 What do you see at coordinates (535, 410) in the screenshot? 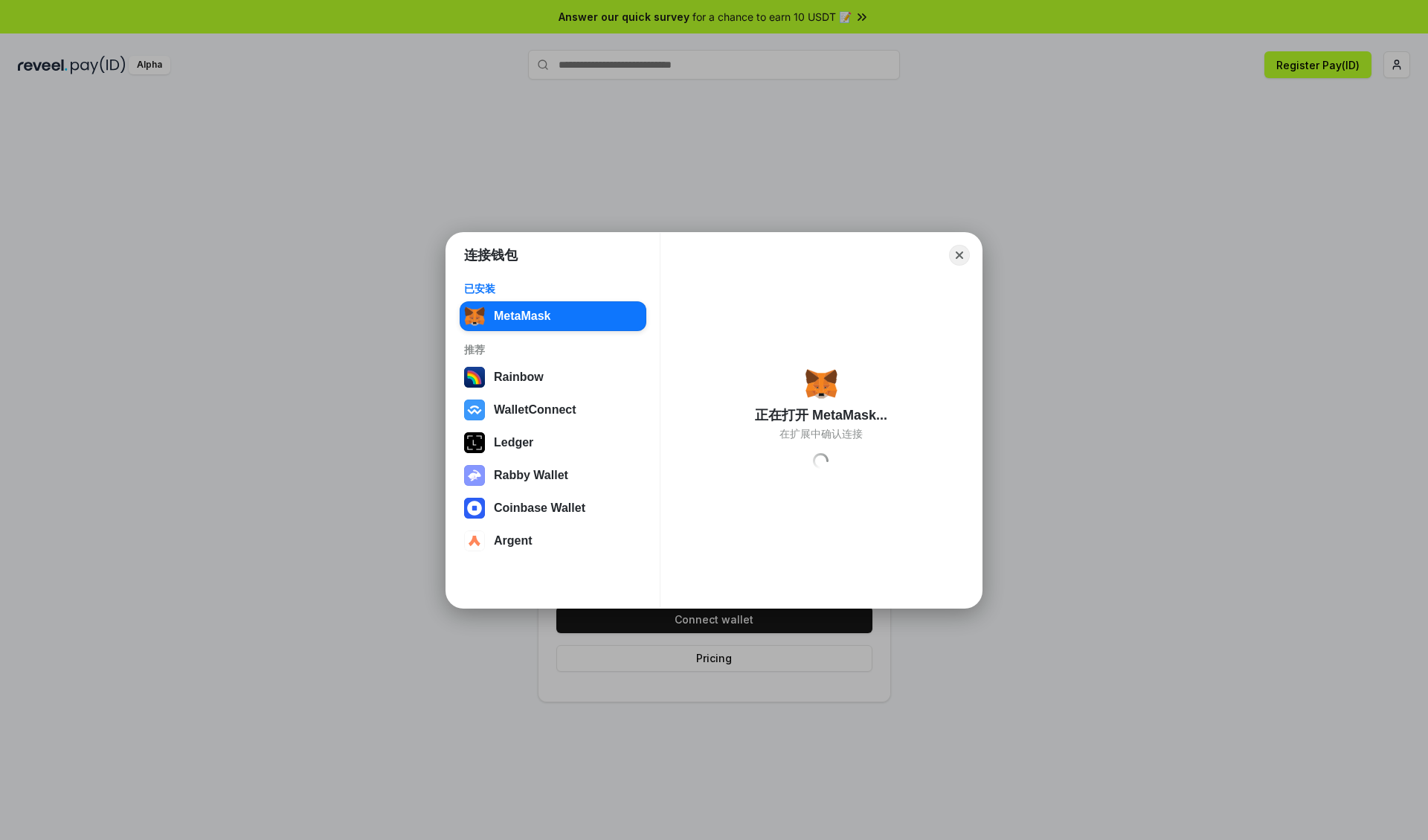
I see `div: WalletConnect` at bounding box center [535, 410].